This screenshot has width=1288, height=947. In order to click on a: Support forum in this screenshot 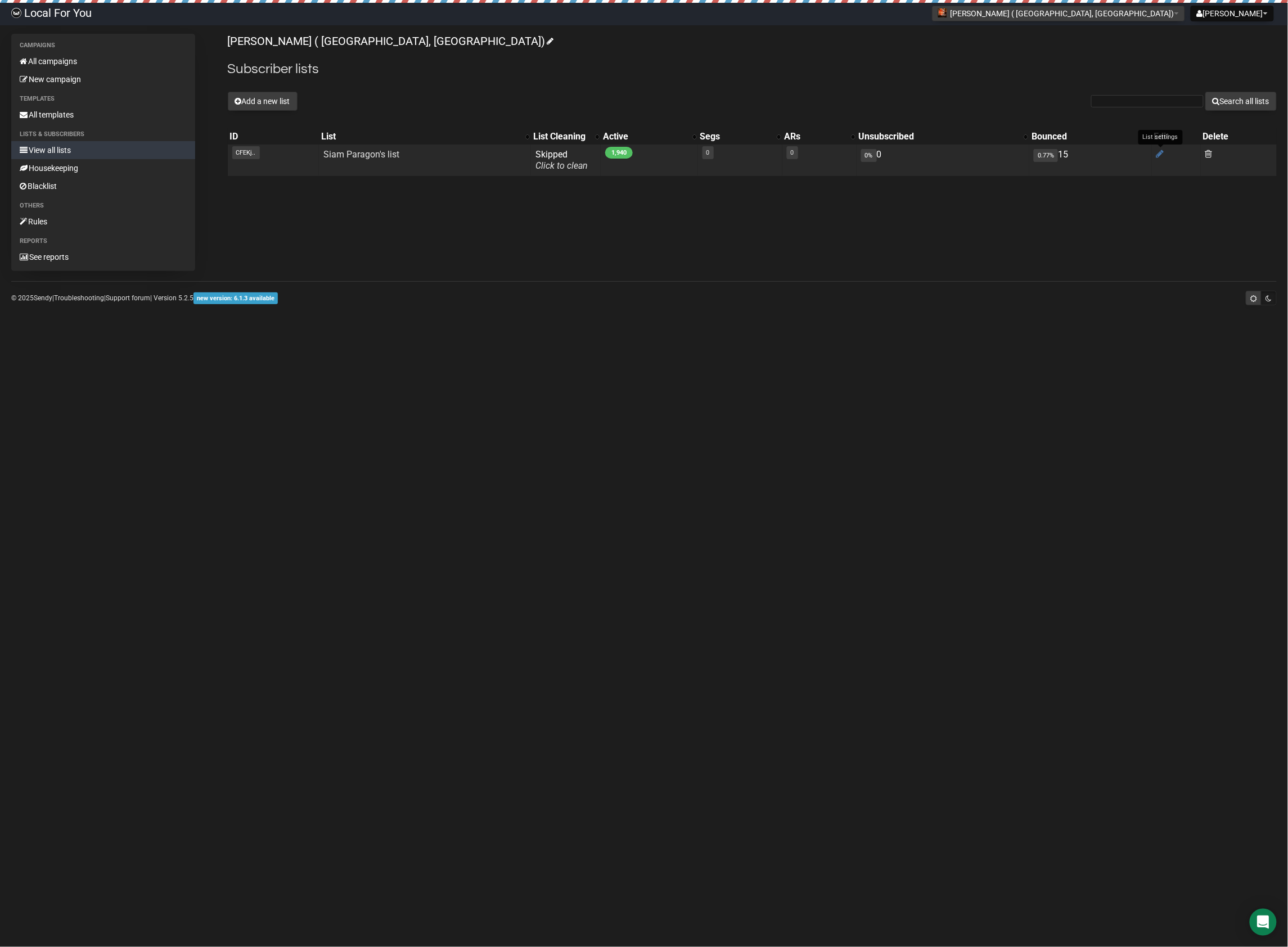, I will do `click(127, 298)`.